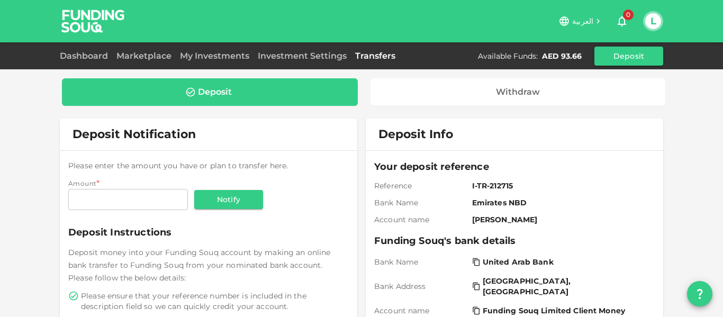 This screenshot has height=317, width=723. I want to click on span: Your deposit reference, so click(515, 167).